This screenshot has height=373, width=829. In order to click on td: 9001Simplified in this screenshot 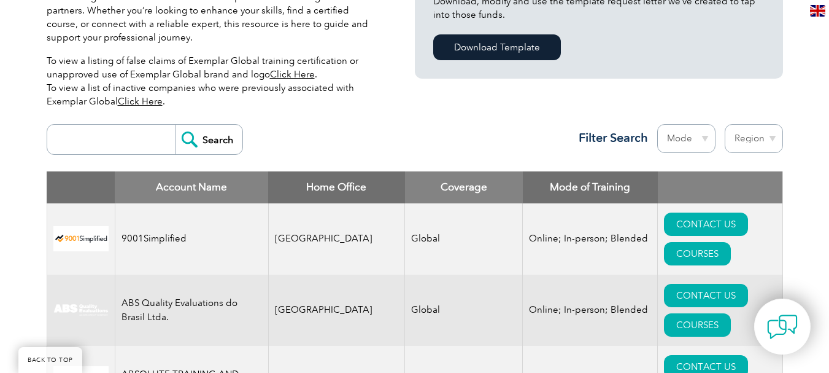, I will do `click(192, 239)`.